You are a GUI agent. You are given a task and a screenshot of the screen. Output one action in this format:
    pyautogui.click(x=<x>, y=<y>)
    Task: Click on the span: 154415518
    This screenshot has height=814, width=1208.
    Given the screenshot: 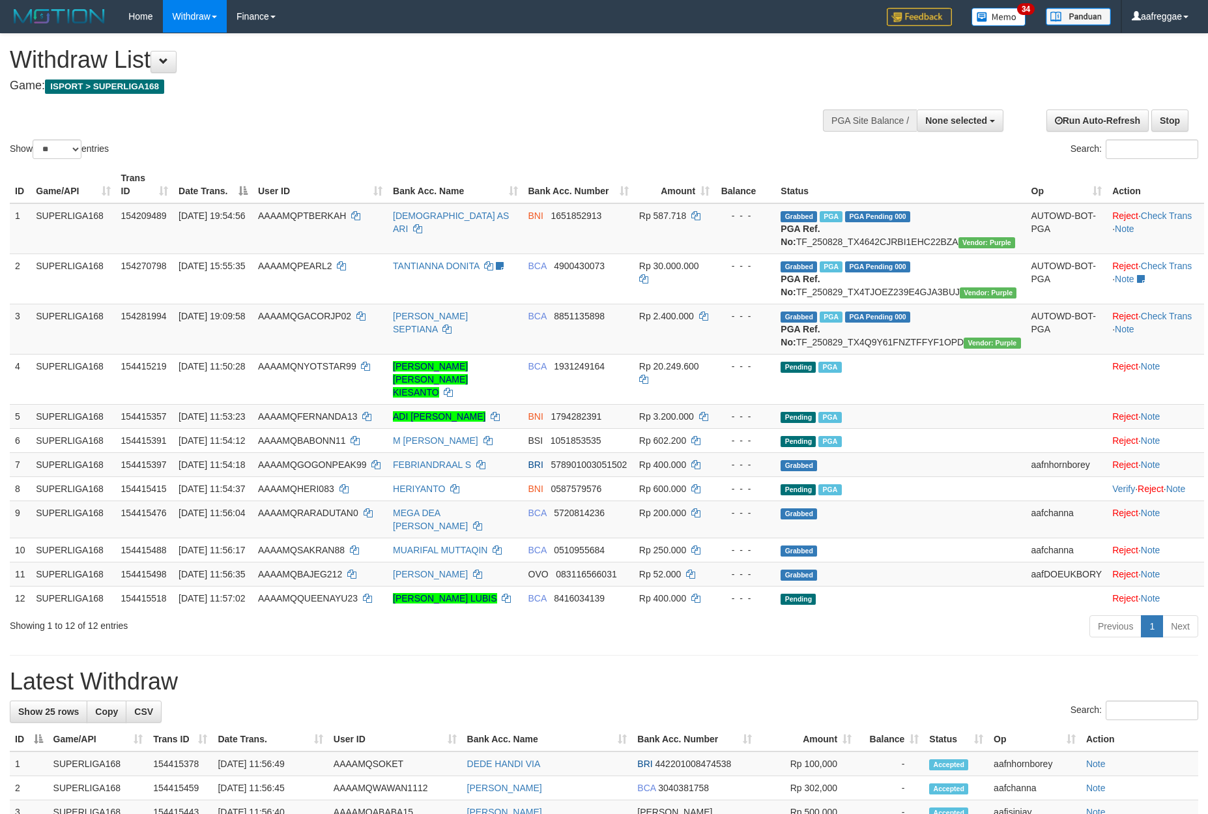 What is the action you would take?
    pyautogui.click(x=144, y=598)
    